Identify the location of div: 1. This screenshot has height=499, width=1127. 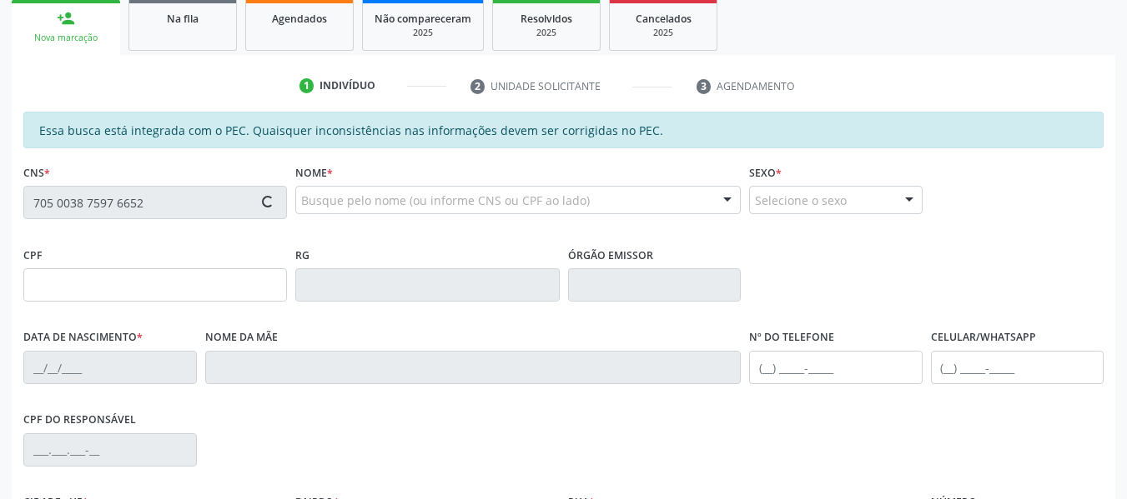
(307, 86).